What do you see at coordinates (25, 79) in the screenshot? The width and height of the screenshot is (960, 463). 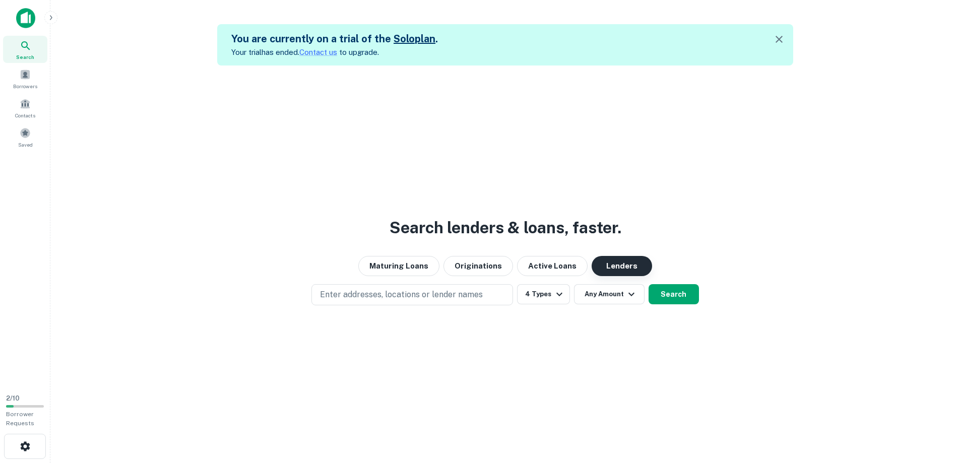 I see `a: Borrowers` at bounding box center [25, 79].